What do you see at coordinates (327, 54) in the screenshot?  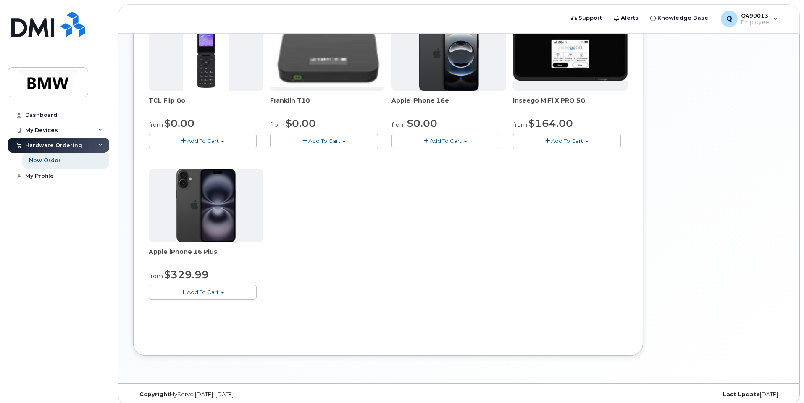 I see `img: t10.jpg` at bounding box center [327, 54].